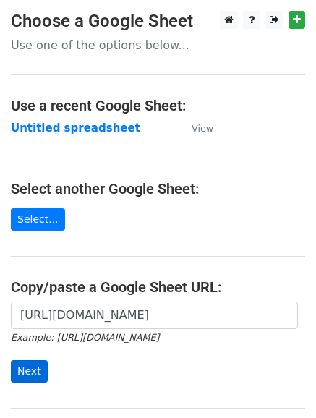  Describe the element at coordinates (158, 21) in the screenshot. I see `h3: Choose a Google Sheet` at that location.